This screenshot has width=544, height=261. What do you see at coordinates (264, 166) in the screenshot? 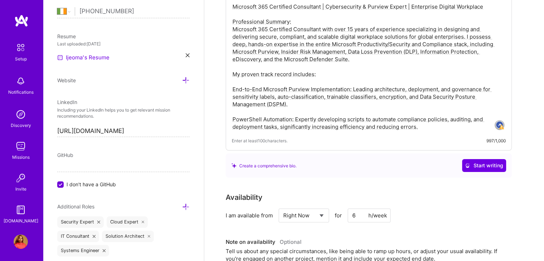
I see `div: Create a comprehensive bio.` at bounding box center [264, 166].